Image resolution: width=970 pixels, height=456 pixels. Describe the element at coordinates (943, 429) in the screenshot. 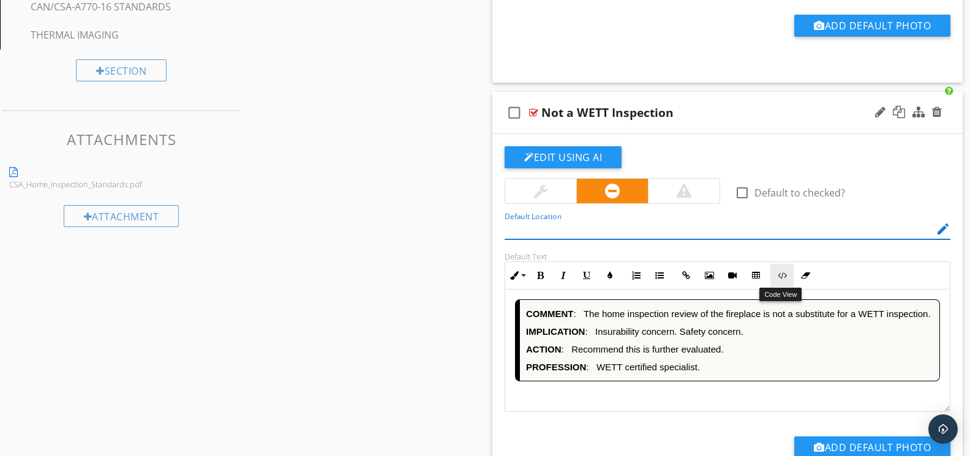

I see `div: Open Intercom Messenger` at that location.